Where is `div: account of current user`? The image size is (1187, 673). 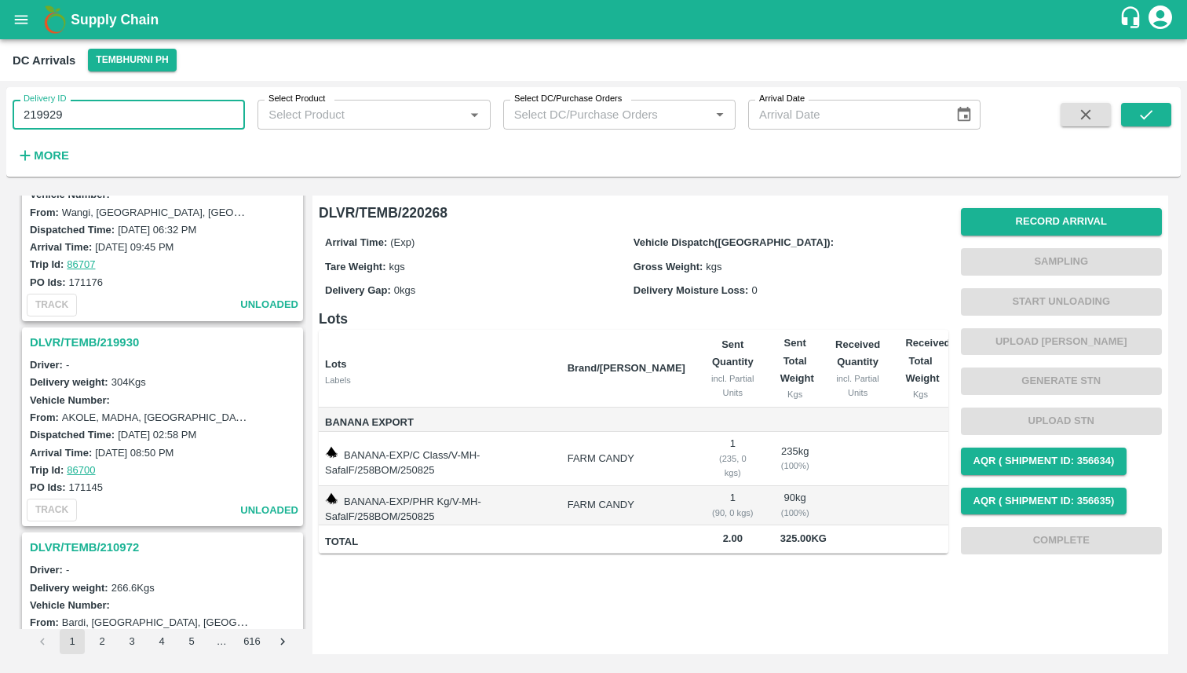
div: account of current user is located at coordinates (1160, 20).